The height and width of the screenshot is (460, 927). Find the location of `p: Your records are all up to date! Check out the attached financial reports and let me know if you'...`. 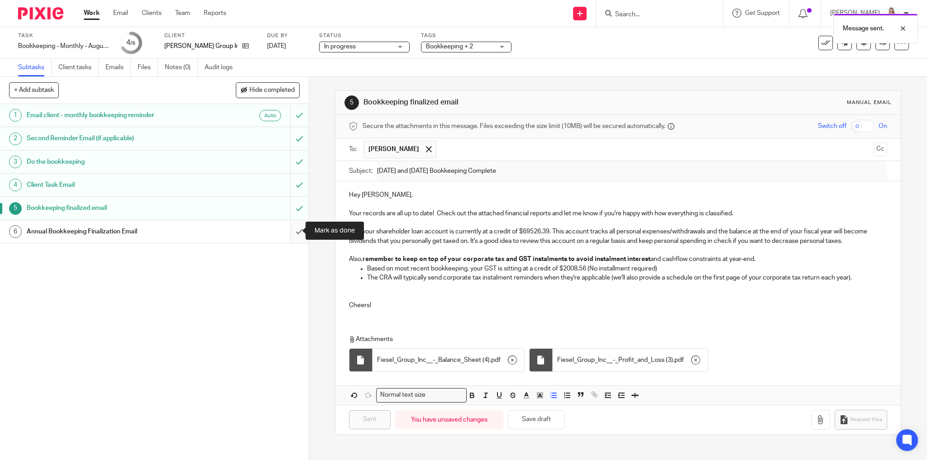

p: Your records are all up to date! Check out the attached financial reports and let me know if you'... is located at coordinates (618, 214).